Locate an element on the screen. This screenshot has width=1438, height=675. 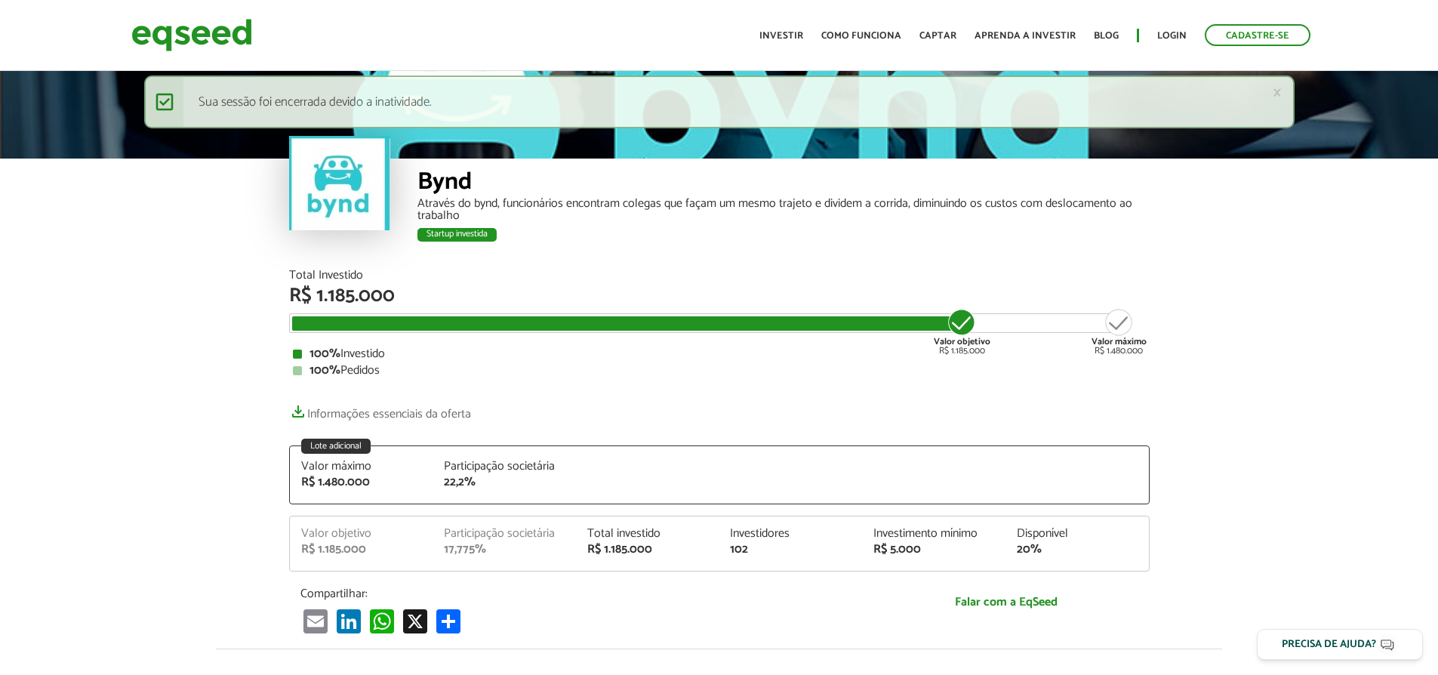
a: Aprenda a investir is located at coordinates (1025, 35).